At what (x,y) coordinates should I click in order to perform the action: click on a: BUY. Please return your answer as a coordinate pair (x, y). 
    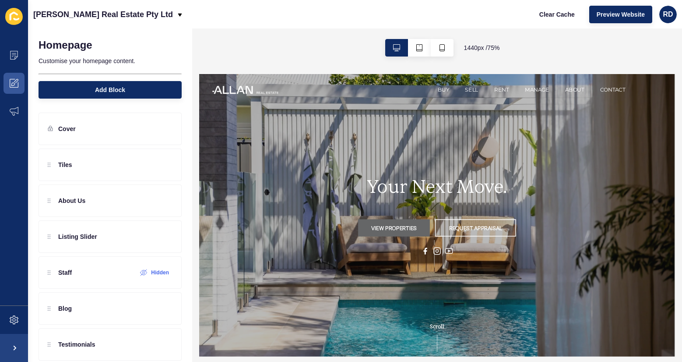
    Looking at the image, I should click on (323, 21).